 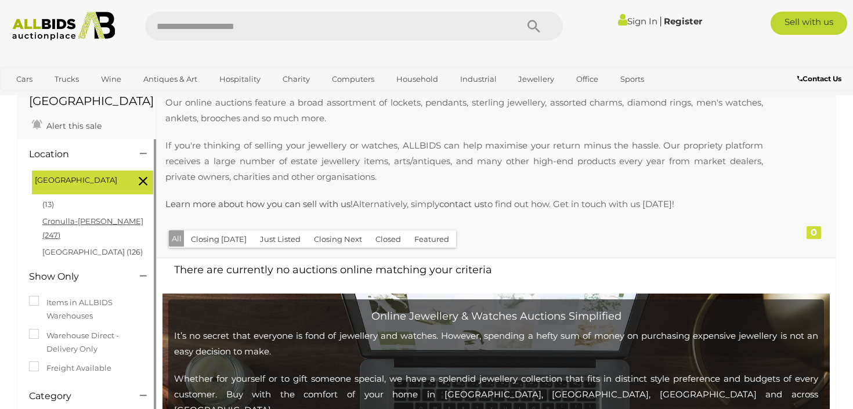 What do you see at coordinates (86, 342) in the screenshot?
I see `label: Warehouse Direct - Delivery Only` at bounding box center [86, 342].